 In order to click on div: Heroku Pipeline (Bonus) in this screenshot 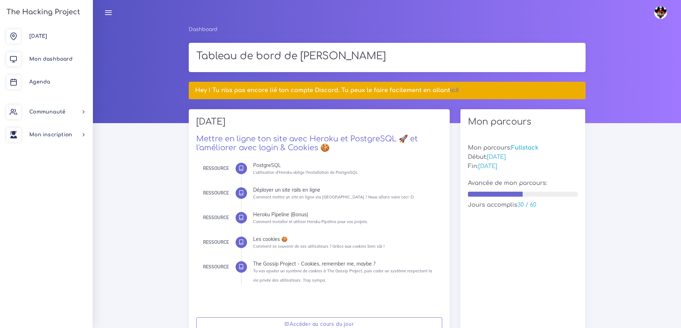, I will do `click(345, 215)`.